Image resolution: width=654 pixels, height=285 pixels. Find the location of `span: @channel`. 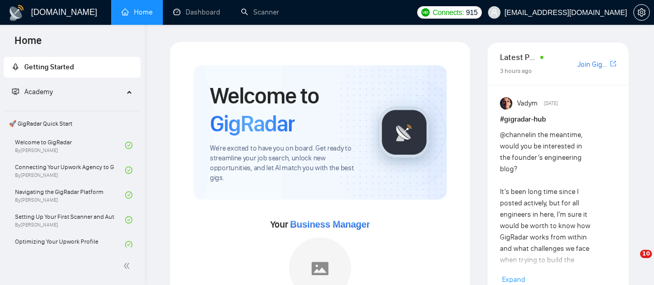

span: @channel is located at coordinates (515, 134).